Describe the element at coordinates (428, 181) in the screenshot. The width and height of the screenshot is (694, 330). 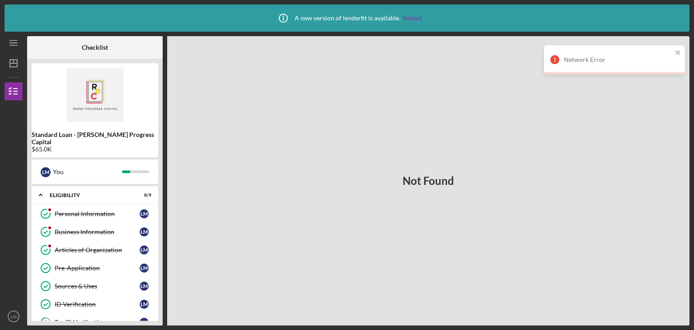
I see `h3: Not Found` at that location.